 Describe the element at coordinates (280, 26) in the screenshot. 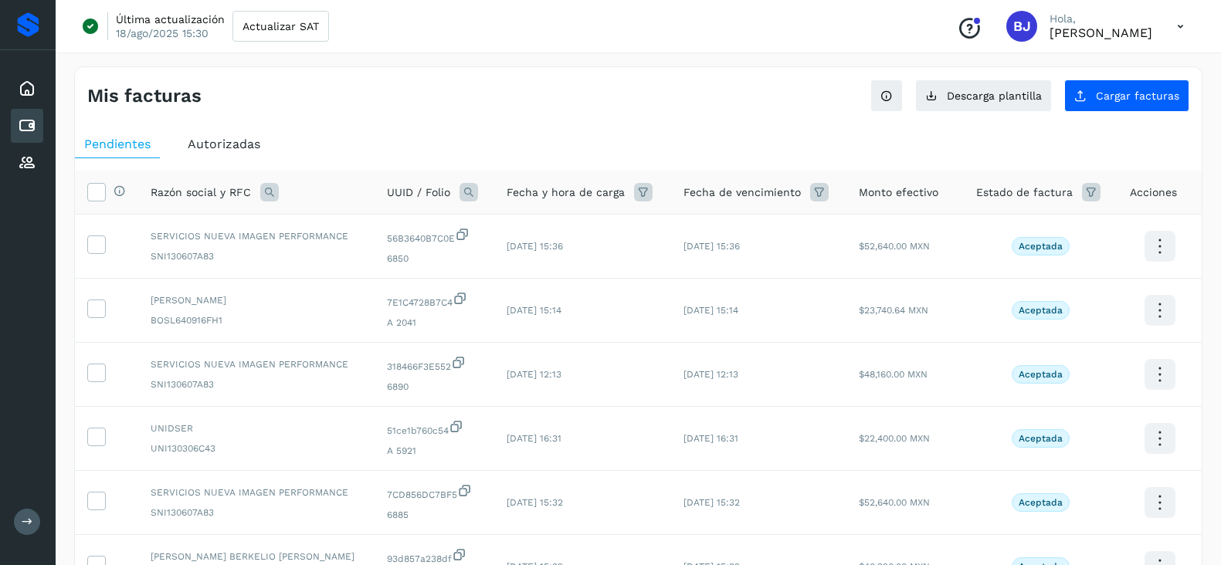

I see `button: Actualizar SAT` at that location.